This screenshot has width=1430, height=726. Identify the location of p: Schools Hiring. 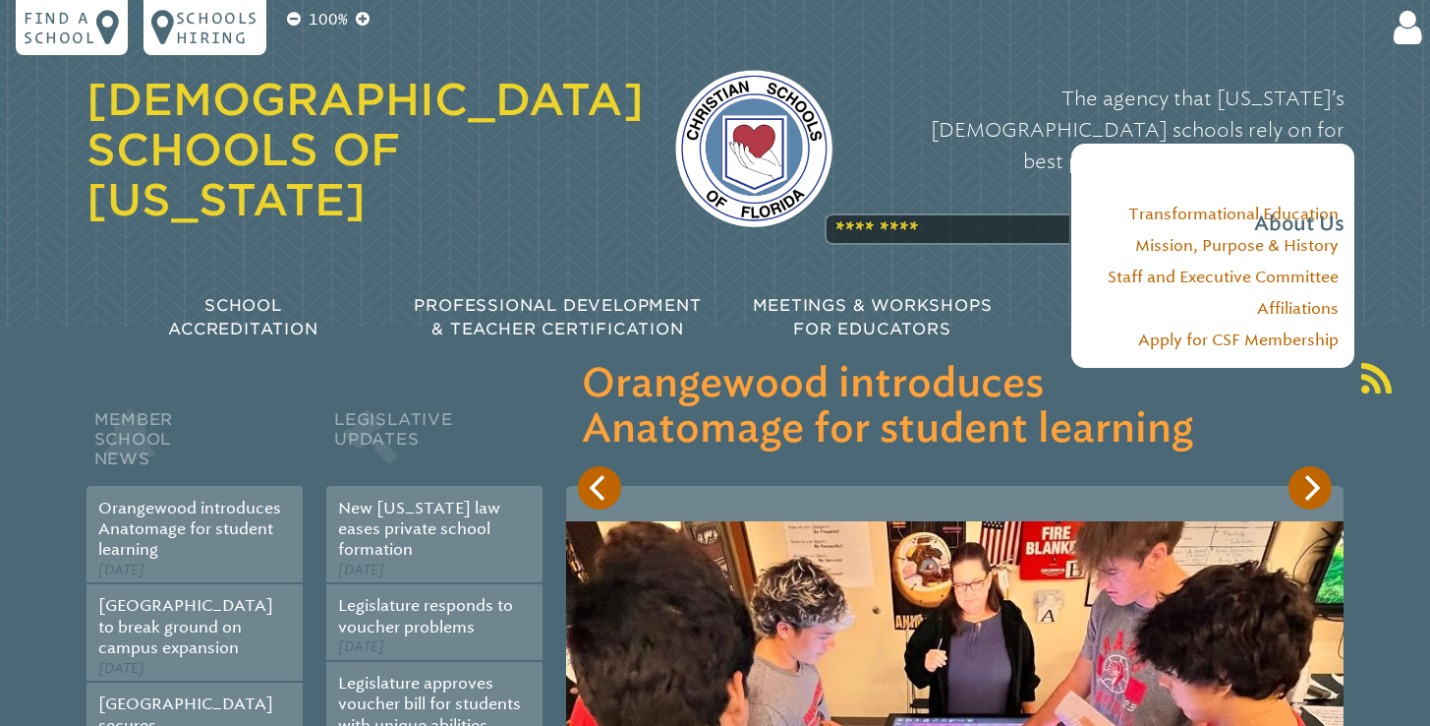
(217, 28).